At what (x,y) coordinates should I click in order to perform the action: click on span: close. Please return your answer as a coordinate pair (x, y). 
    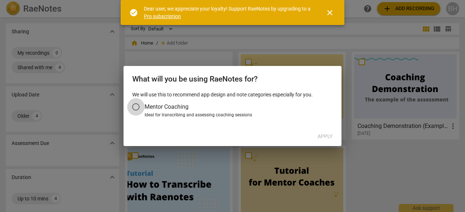
    Looking at the image, I should click on (330, 13).